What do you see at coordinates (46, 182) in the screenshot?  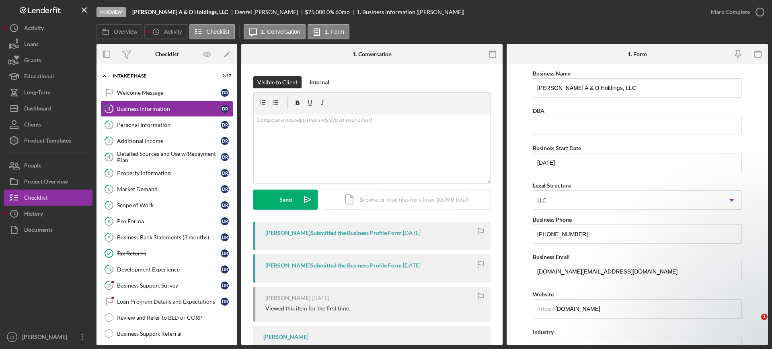 I see `div: Project Overview` at bounding box center [46, 182].